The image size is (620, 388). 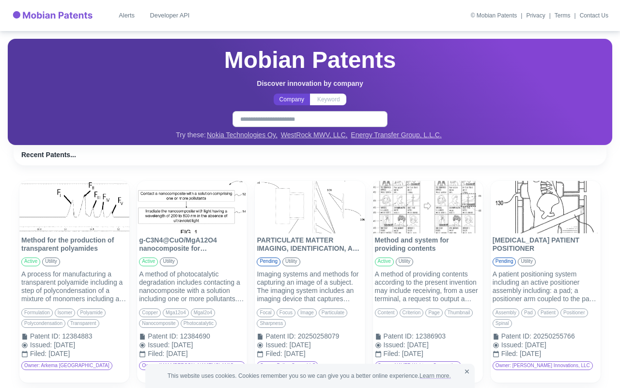 I want to click on button: Keyword, so click(x=328, y=99).